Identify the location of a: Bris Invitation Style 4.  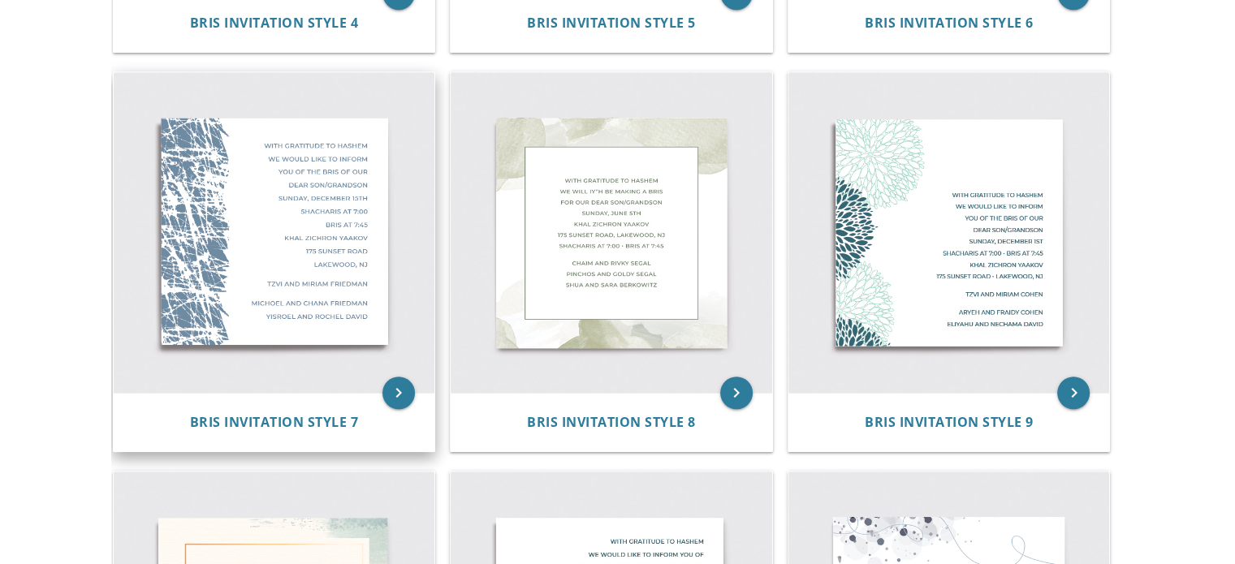
(274, 23).